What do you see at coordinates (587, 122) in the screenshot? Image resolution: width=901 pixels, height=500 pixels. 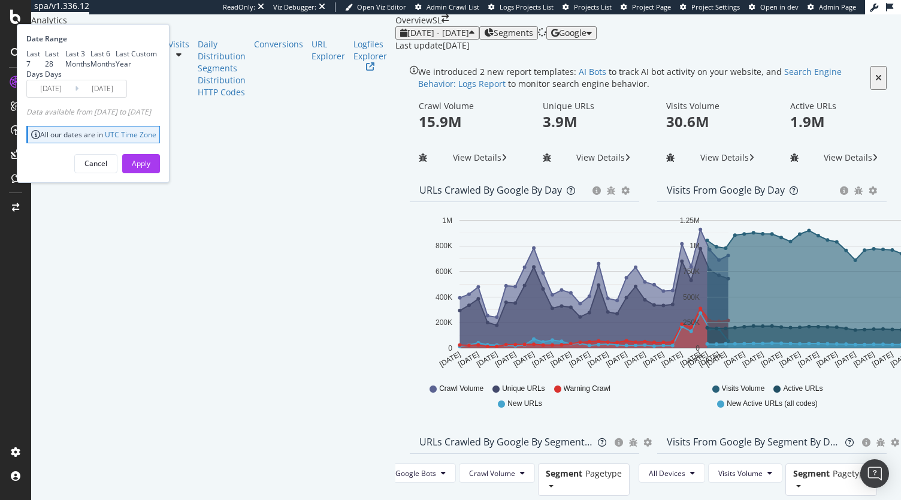 I see `p: 3.9M` at bounding box center [587, 122].